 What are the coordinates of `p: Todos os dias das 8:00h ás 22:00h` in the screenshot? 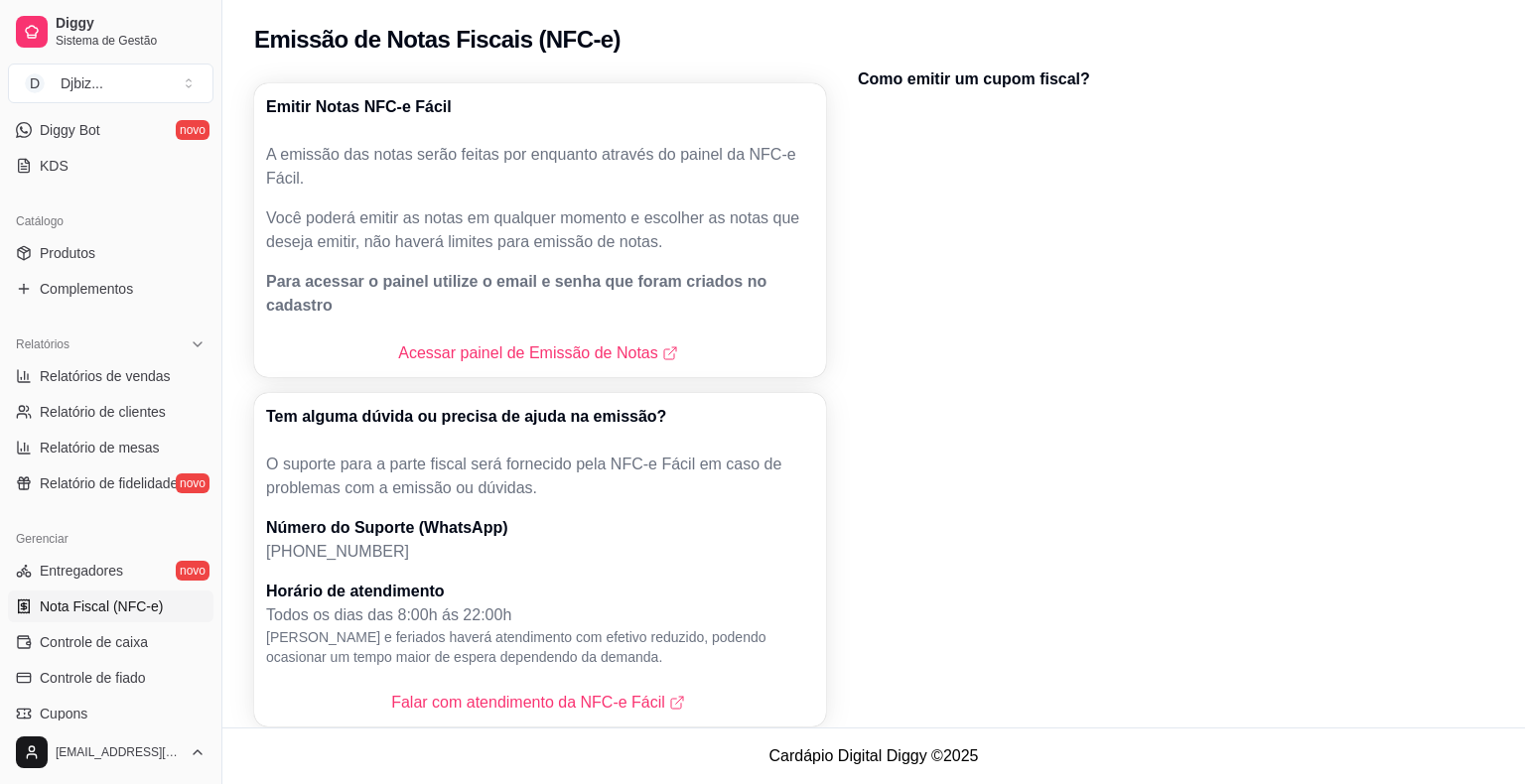 It's located at (540, 615).